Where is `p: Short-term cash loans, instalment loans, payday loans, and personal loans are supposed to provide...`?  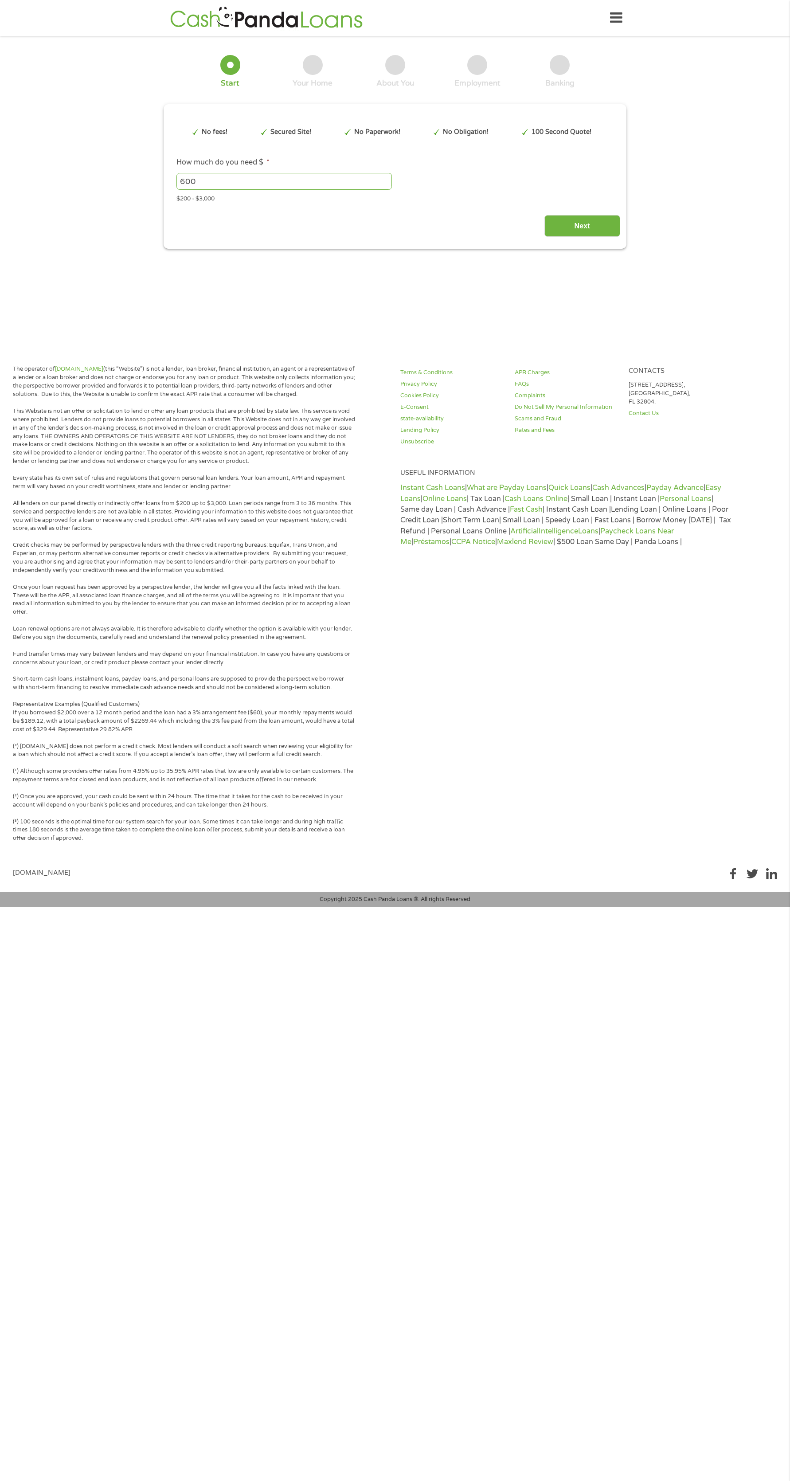 p: Short-term cash loans, instalment loans, payday loans, and personal loans are supposed to provide... is located at coordinates (184, 683).